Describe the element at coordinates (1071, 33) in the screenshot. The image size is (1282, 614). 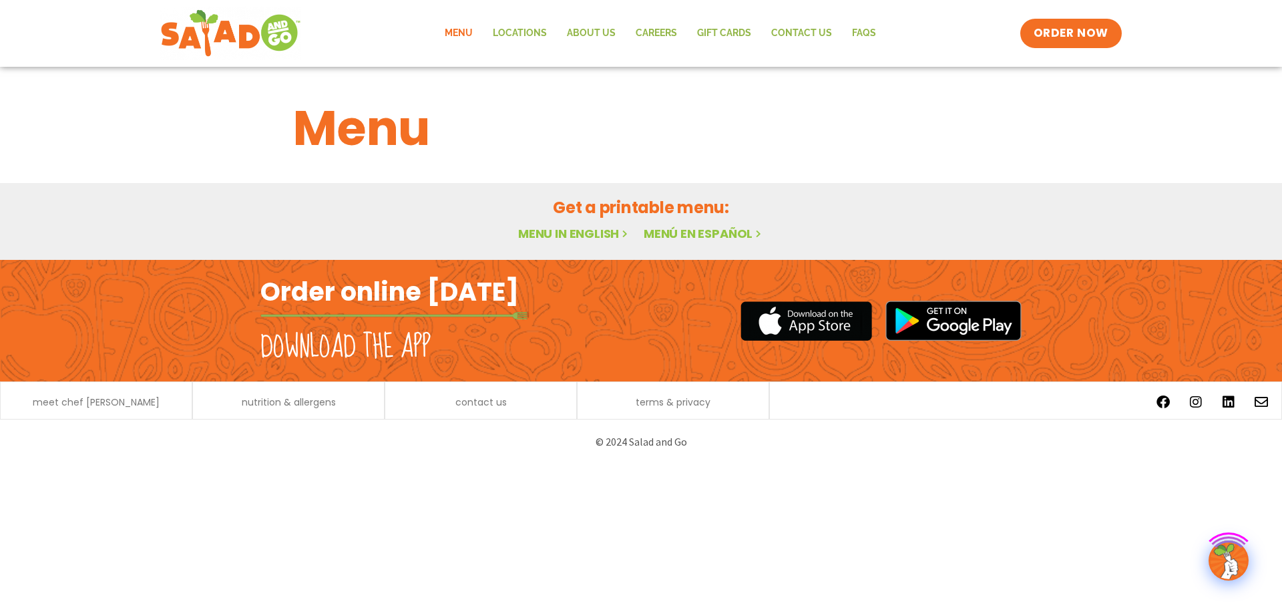
I see `a: ORDER NOW` at that location.